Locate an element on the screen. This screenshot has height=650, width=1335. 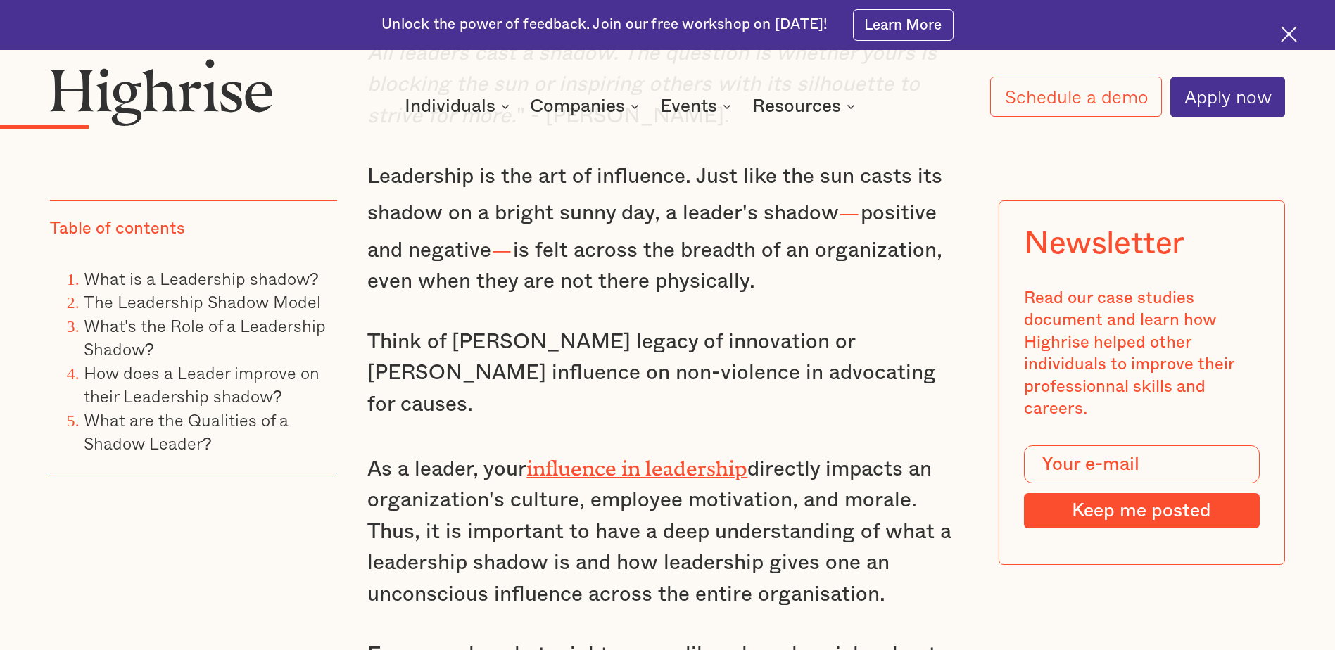
a: Schedule a demo is located at coordinates (1075, 96).